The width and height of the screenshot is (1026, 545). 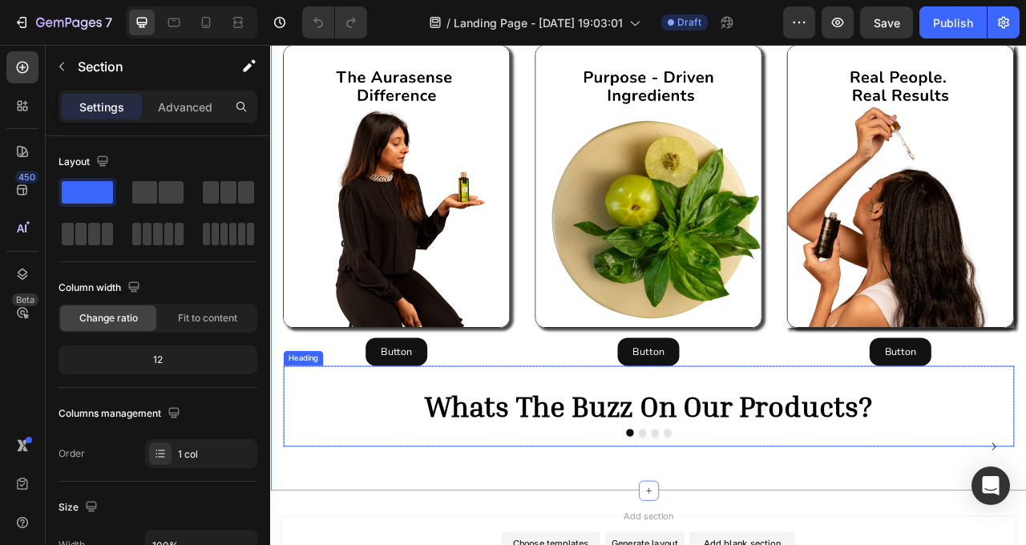 I want to click on button: Save, so click(x=886, y=22).